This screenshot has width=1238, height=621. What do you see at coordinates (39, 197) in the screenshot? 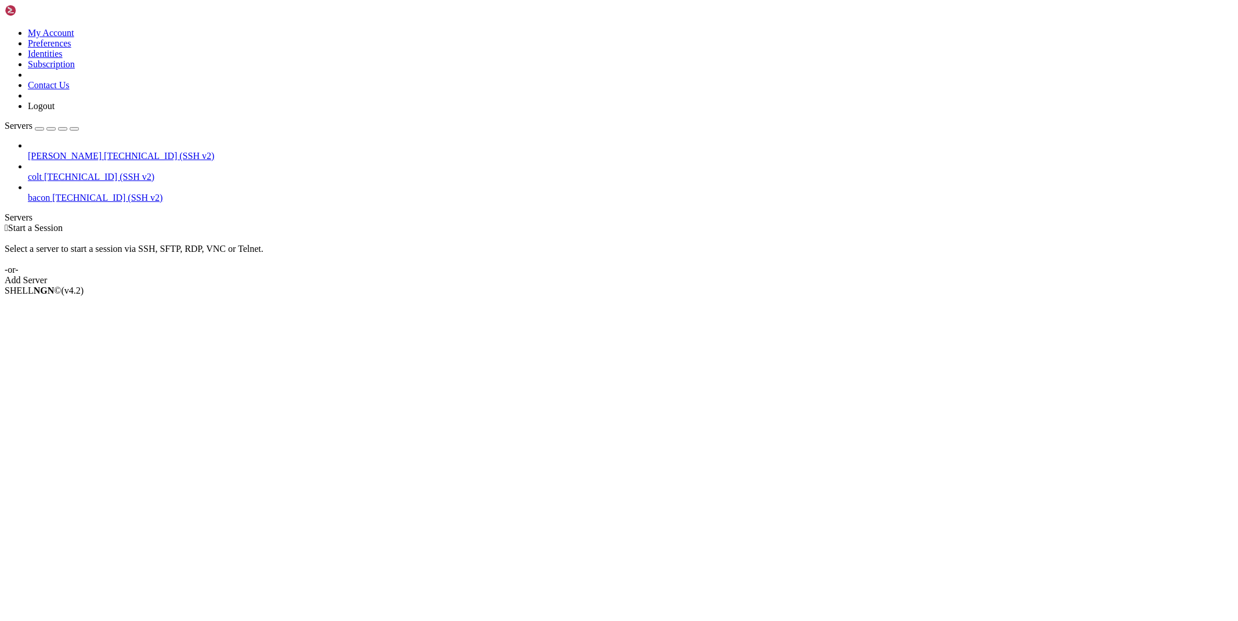
I see `span: bacon` at bounding box center [39, 197].